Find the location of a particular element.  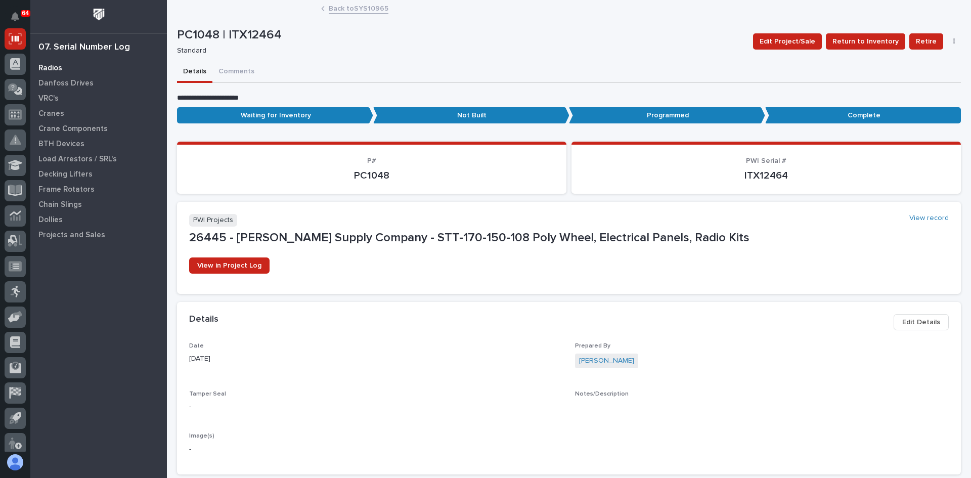

button: Comments is located at coordinates (236, 72).